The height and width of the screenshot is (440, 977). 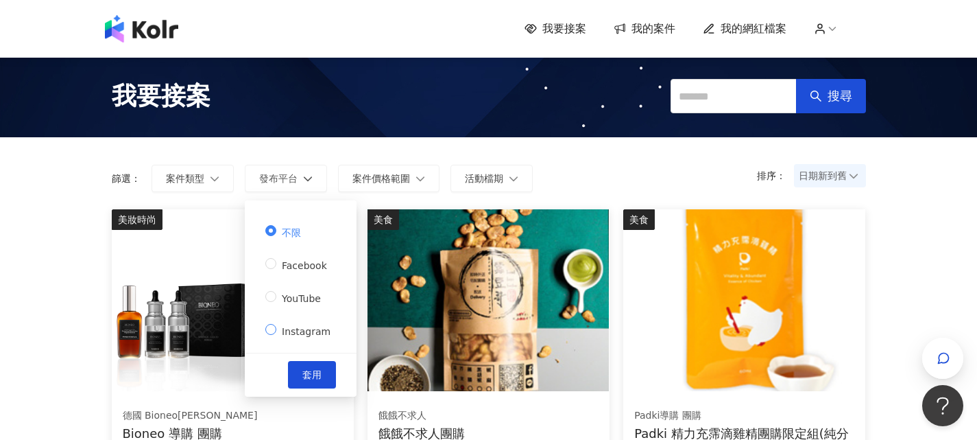 I want to click on div: Padki導購 團購, so click(x=744, y=416).